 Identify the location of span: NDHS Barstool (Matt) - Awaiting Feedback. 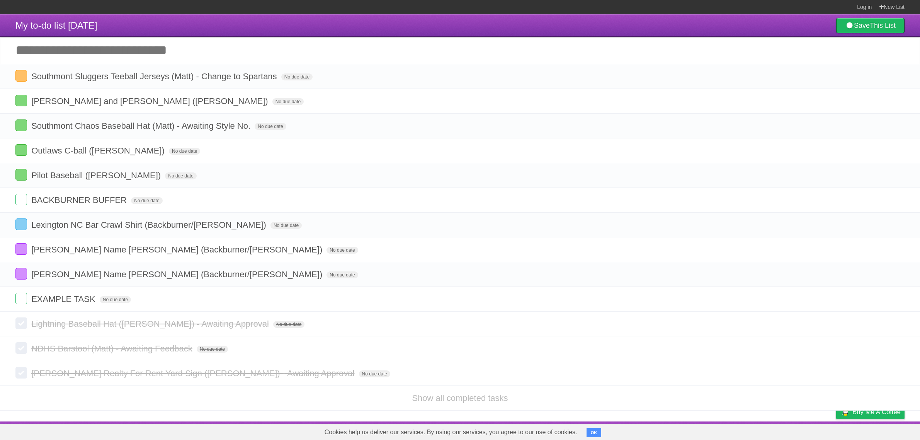
(113, 348).